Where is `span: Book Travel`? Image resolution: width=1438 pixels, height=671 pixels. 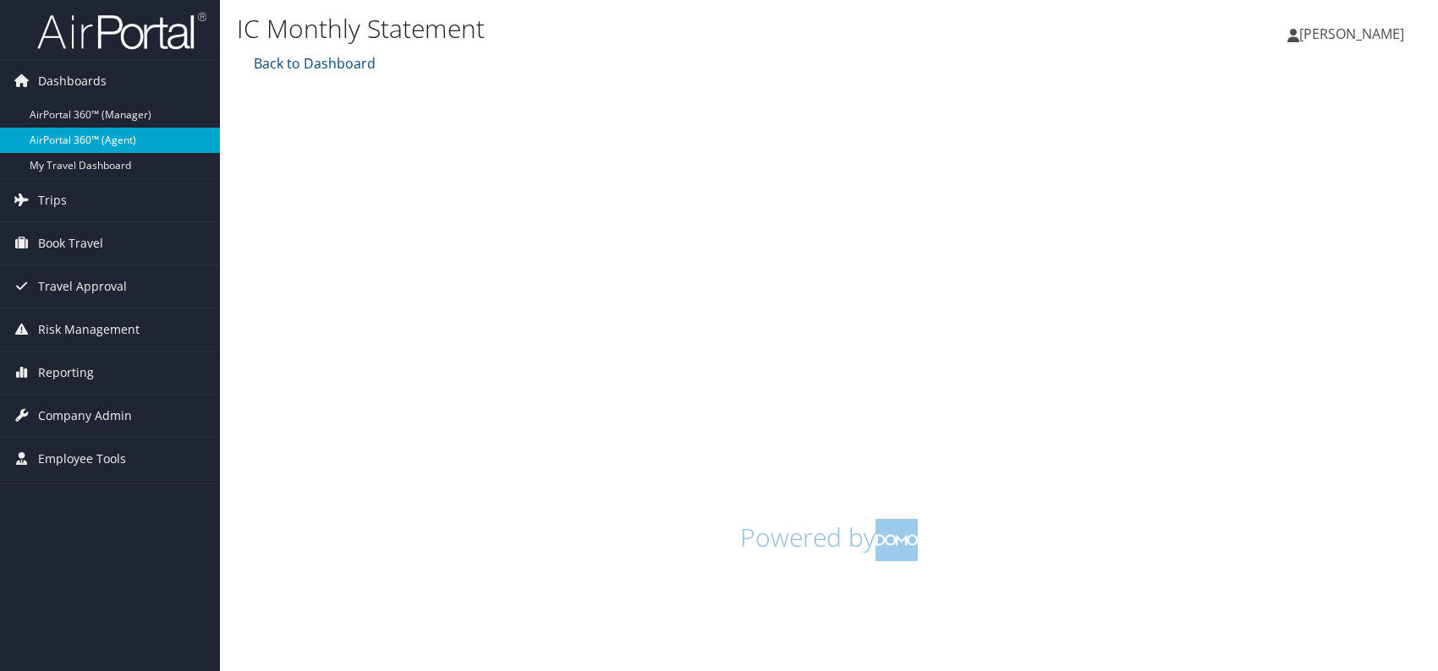 span: Book Travel is located at coordinates (70, 244).